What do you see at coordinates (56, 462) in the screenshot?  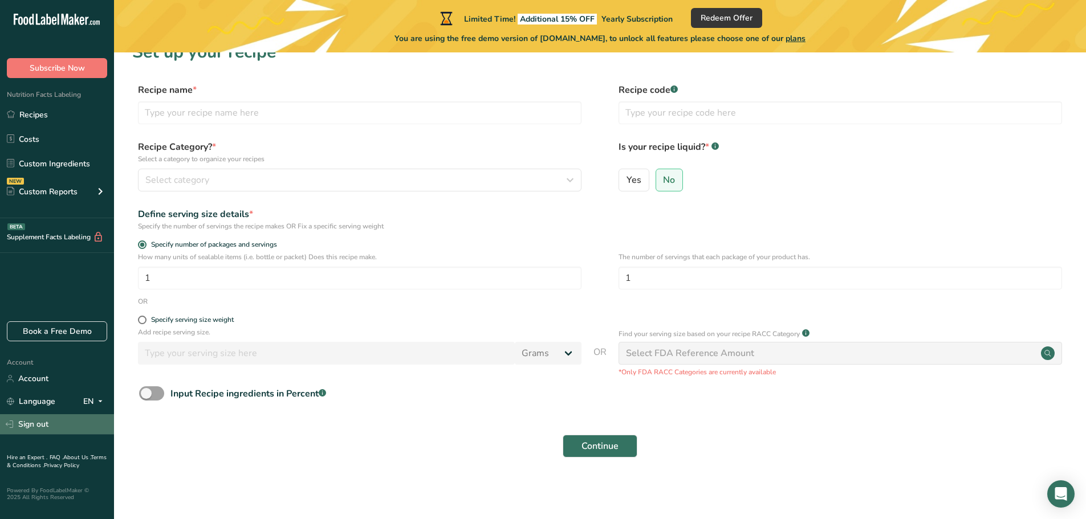 I see `a: Terms & Conditions .` at bounding box center [56, 462].